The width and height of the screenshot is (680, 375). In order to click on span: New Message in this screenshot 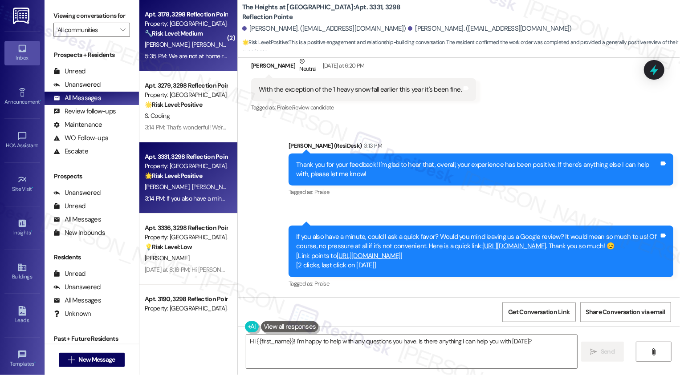, I will do `click(97, 360)`.